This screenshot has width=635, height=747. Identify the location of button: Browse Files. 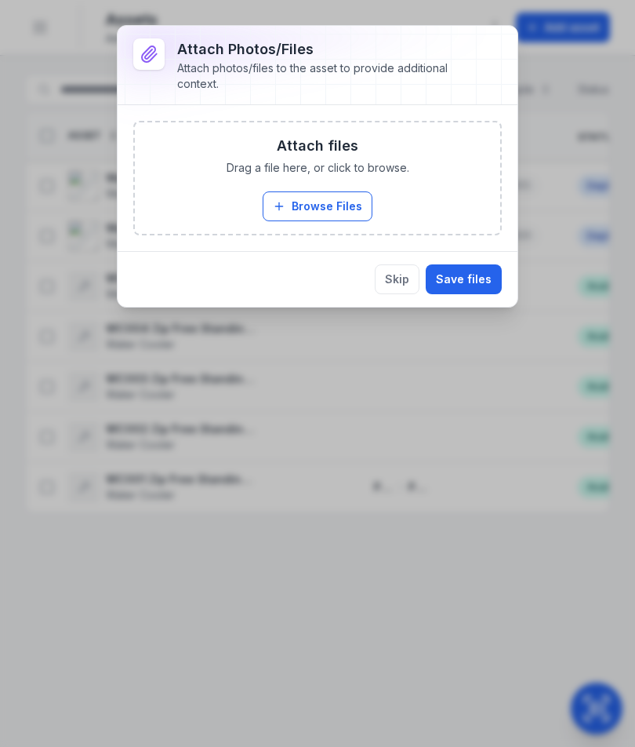
(318, 206).